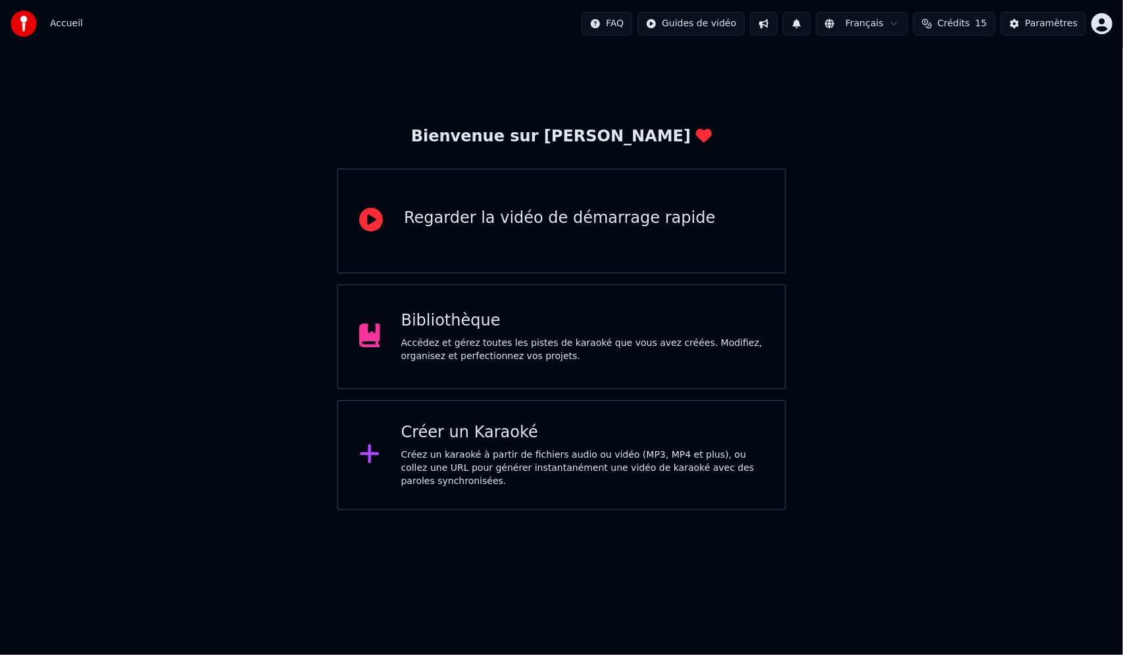 This screenshot has width=1123, height=655. Describe the element at coordinates (954, 24) in the screenshot. I see `button: Crédits15` at that location.